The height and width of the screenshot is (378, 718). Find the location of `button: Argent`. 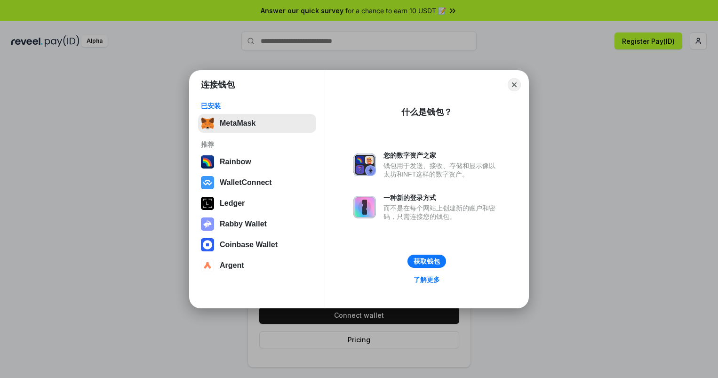

button: Argent is located at coordinates (257, 265).